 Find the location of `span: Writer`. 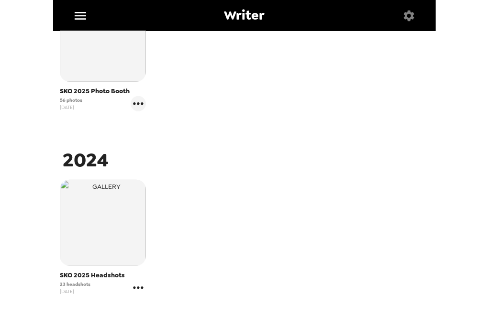

span: Writer is located at coordinates (245, 15).